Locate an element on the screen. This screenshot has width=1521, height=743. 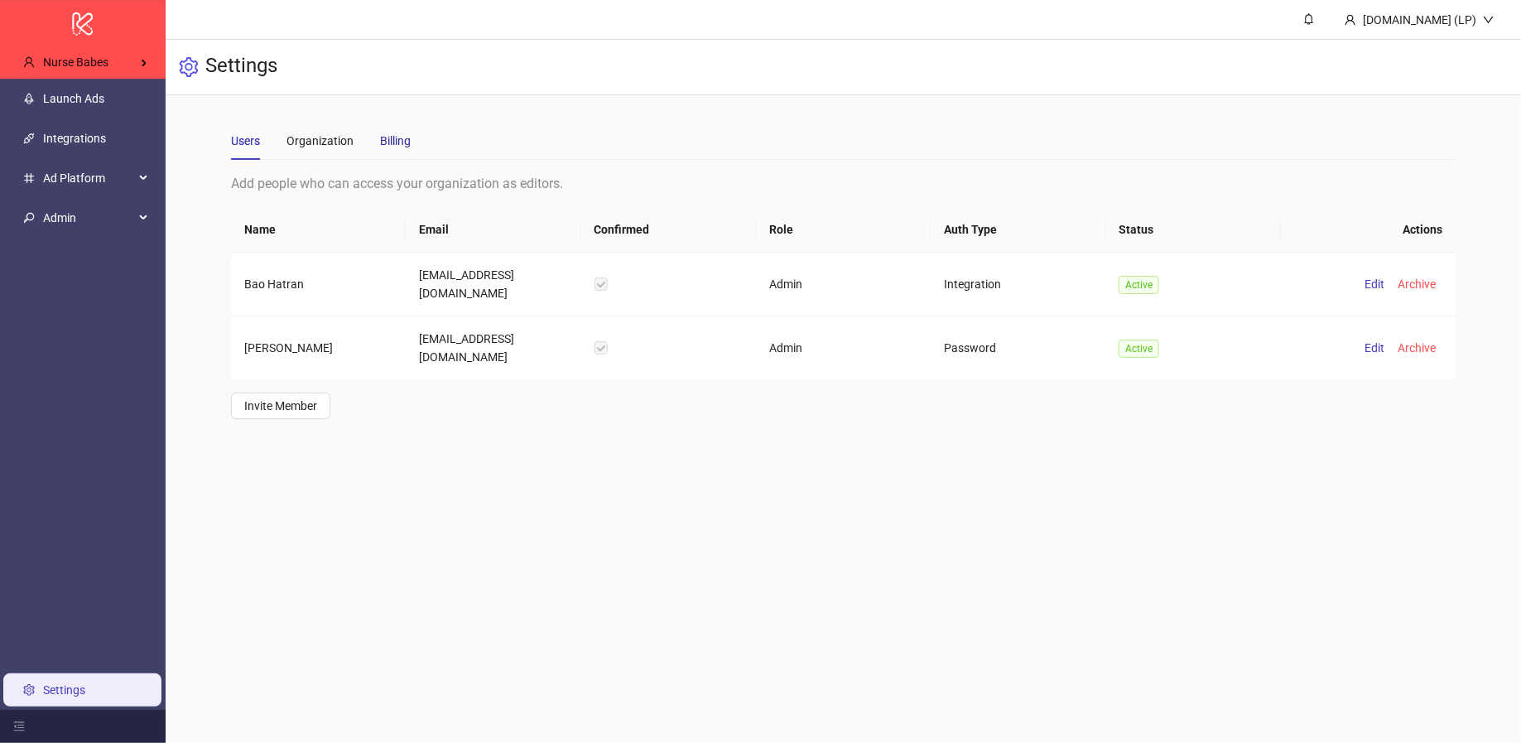
a: Integrations is located at coordinates (75, 138).